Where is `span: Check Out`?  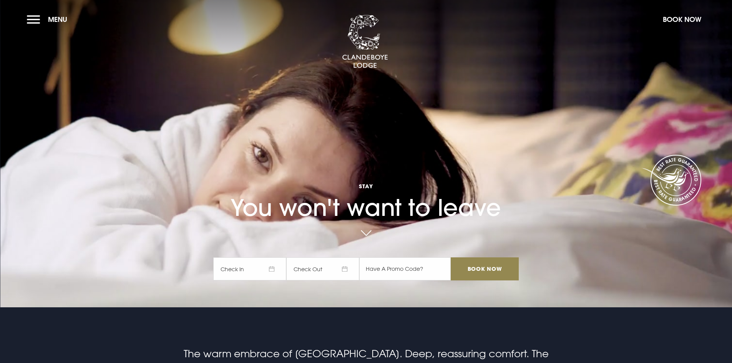 span: Check Out is located at coordinates (323, 269).